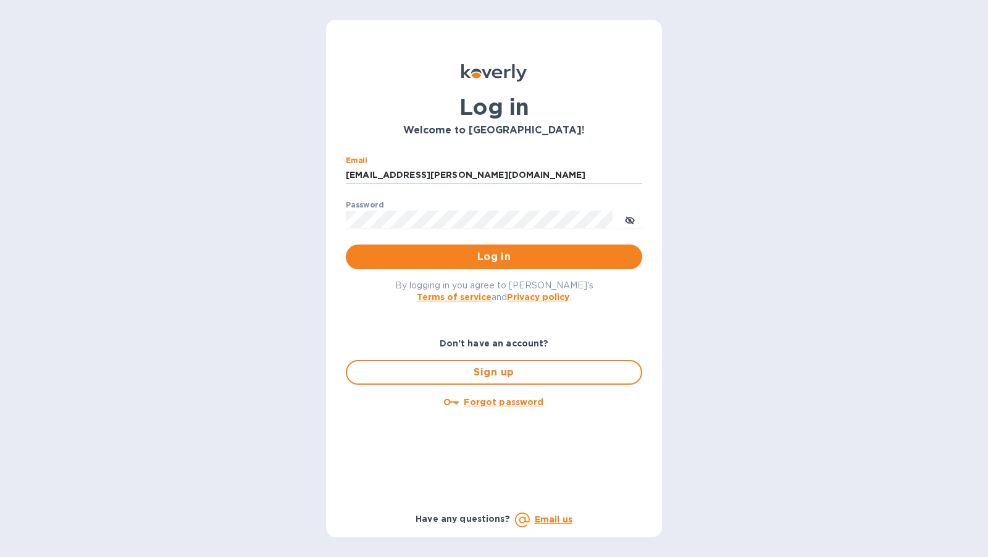 The width and height of the screenshot is (988, 557). Describe the element at coordinates (462, 518) in the screenshot. I see `b: Have any questions?` at that location.